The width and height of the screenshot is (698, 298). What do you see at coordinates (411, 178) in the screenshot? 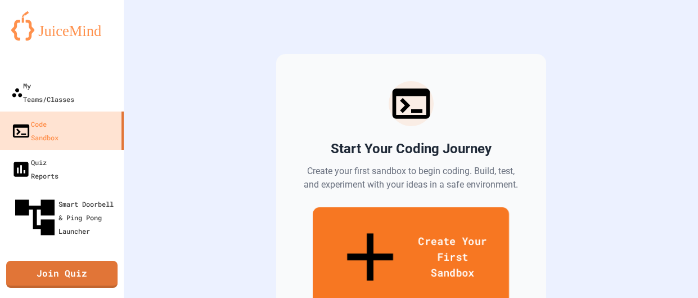
I see `p: Create your first sandbox to begin coding. Build, test, and experiment with your ideas in a safe ...` at bounding box center [411, 178].